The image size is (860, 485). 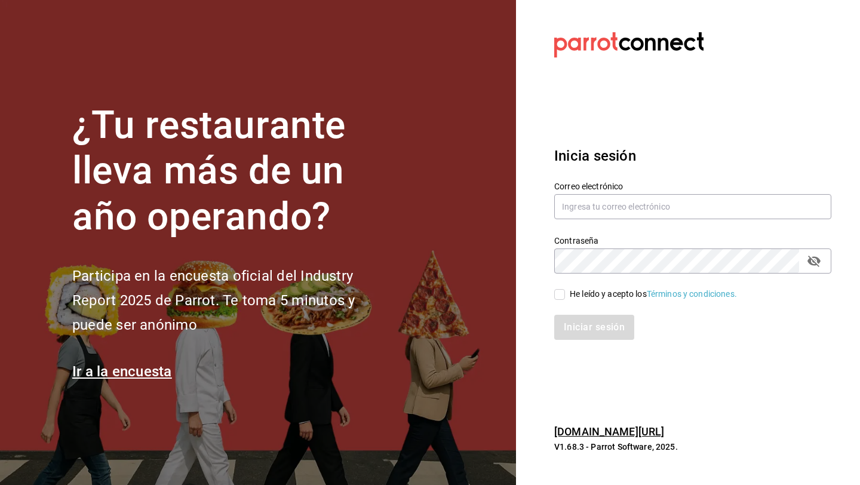 What do you see at coordinates (122, 371) in the screenshot?
I see `a: Ir a la encuesta` at bounding box center [122, 371].